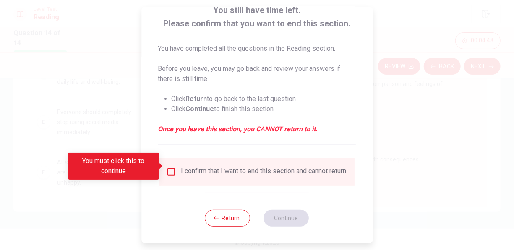  Describe the element at coordinates (264, 109) in the screenshot. I see `li: Click to finish this section.` at that location.